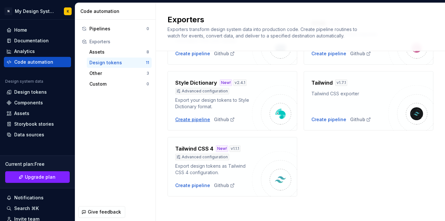 This screenshot has width=445, height=221. I want to click on div: 11, so click(148, 63).